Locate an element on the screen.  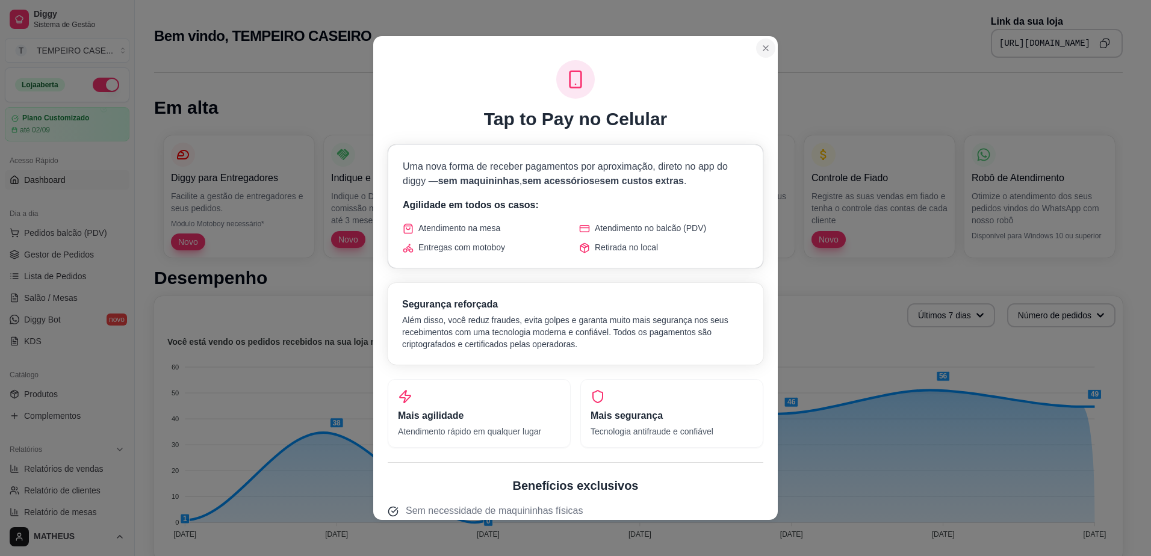
h3: Mais segurança is located at coordinates (672, 416).